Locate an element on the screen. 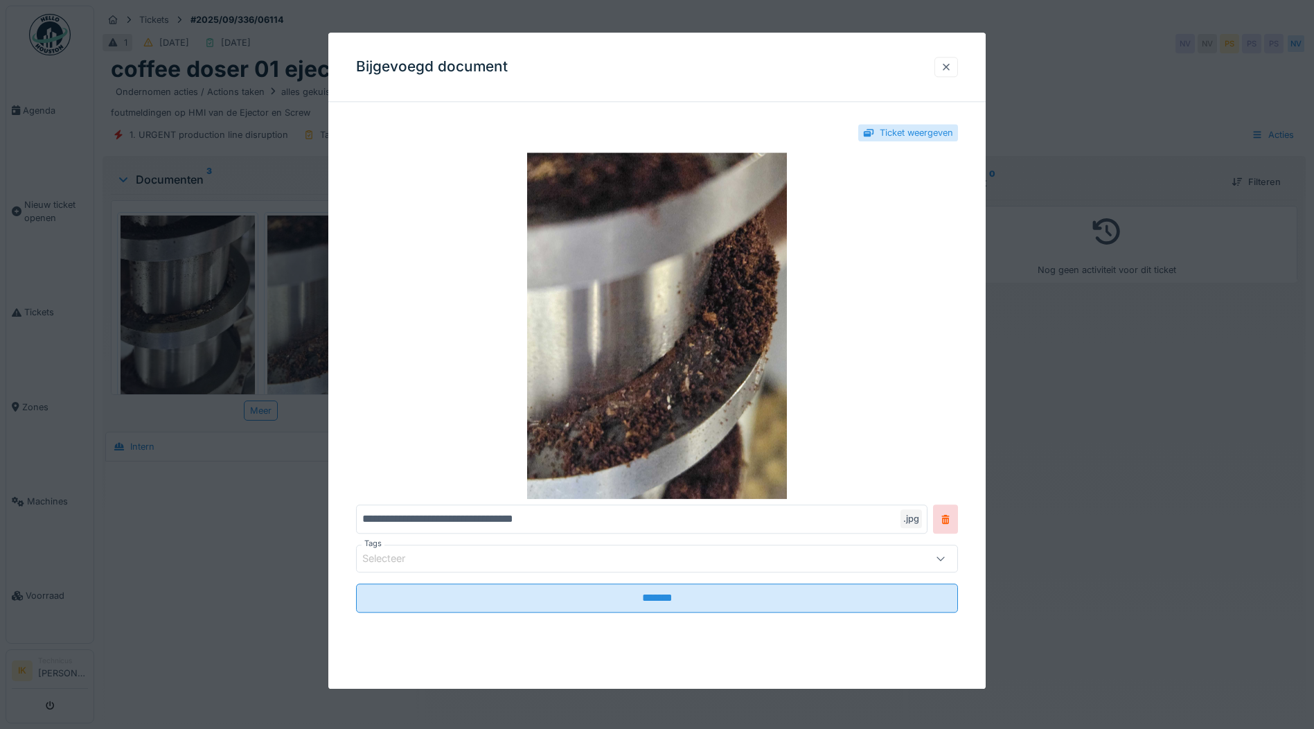 The width and height of the screenshot is (1314, 729). div: Ticket weergeven is located at coordinates (917, 132).